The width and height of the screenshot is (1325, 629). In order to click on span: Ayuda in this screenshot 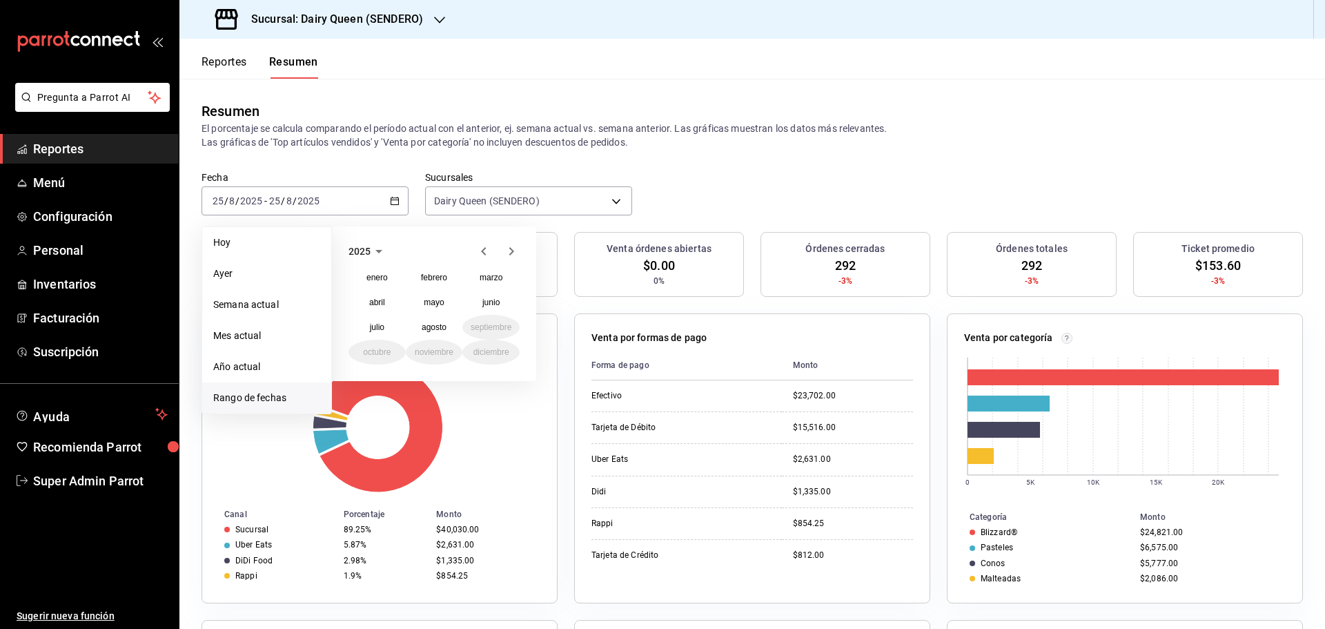, I will do `click(91, 414)`.